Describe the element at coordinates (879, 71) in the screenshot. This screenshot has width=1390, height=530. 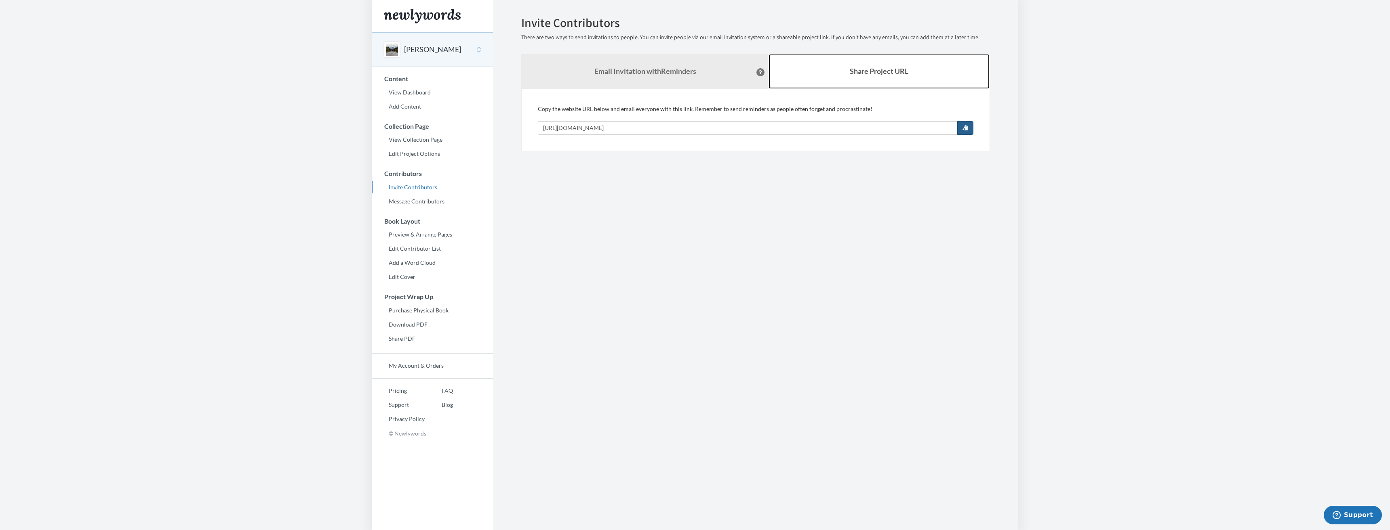
I see `b: Share Project URL` at that location.